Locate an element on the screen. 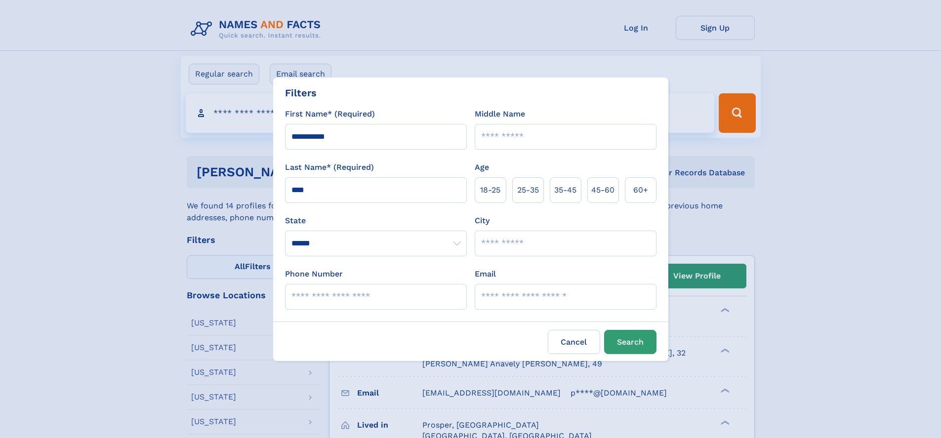 The width and height of the screenshot is (941, 438). button: Search is located at coordinates (630, 342).